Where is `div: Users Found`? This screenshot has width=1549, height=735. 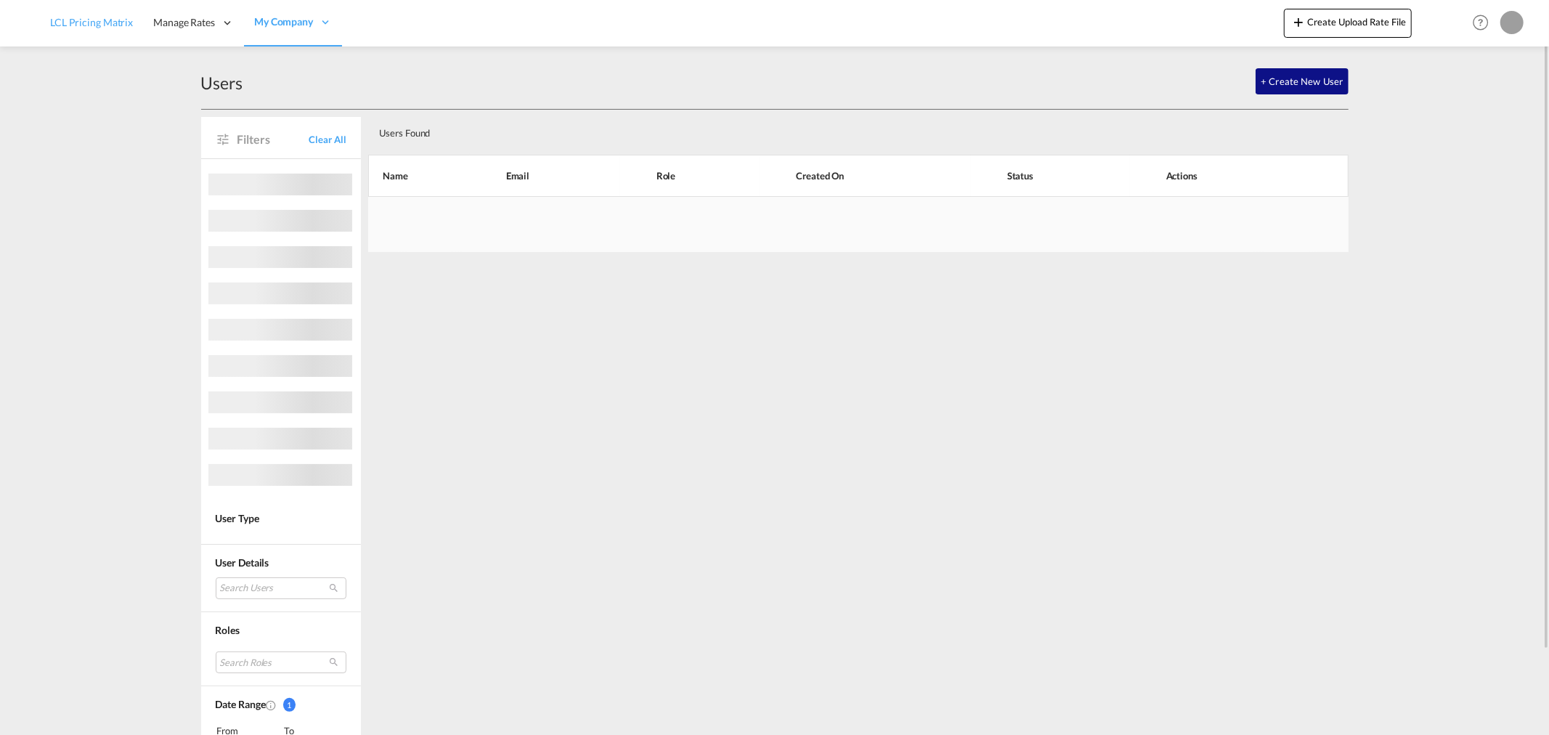
div: Users Found is located at coordinates (810, 130).